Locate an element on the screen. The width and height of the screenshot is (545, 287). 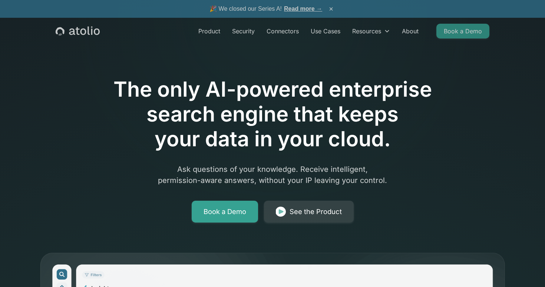
a: Connectors is located at coordinates (282, 31).